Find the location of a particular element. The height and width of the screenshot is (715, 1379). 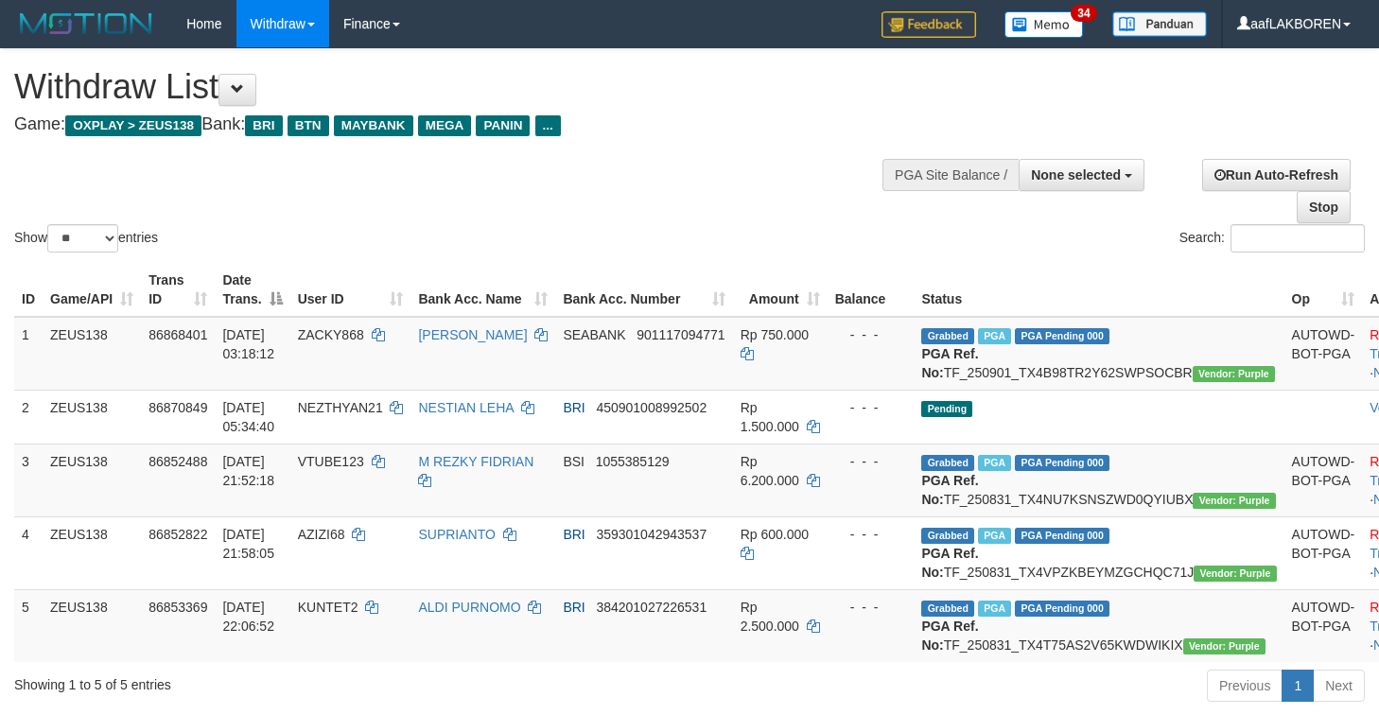

th: Amount: activate to sort column ascending is located at coordinates (781, 290).